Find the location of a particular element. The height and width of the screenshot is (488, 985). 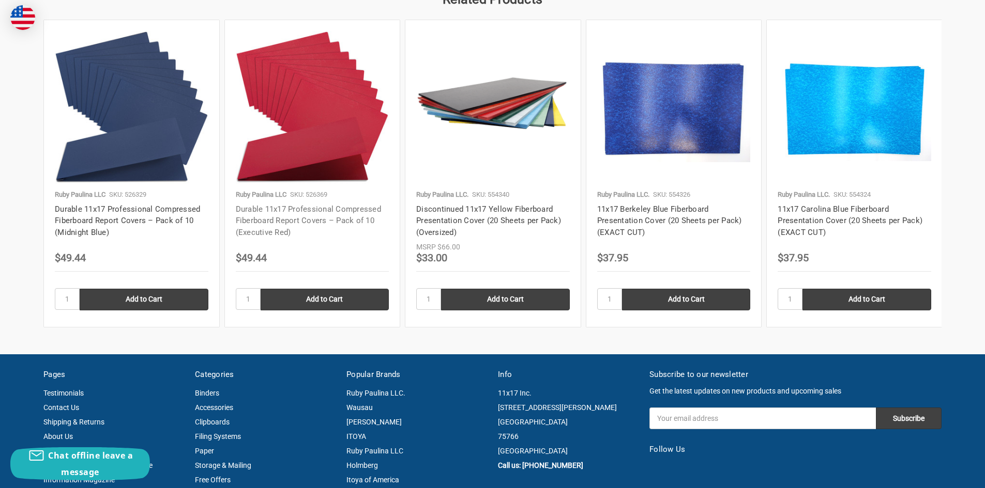

button: Chat offline leave a message is located at coordinates (80, 464).